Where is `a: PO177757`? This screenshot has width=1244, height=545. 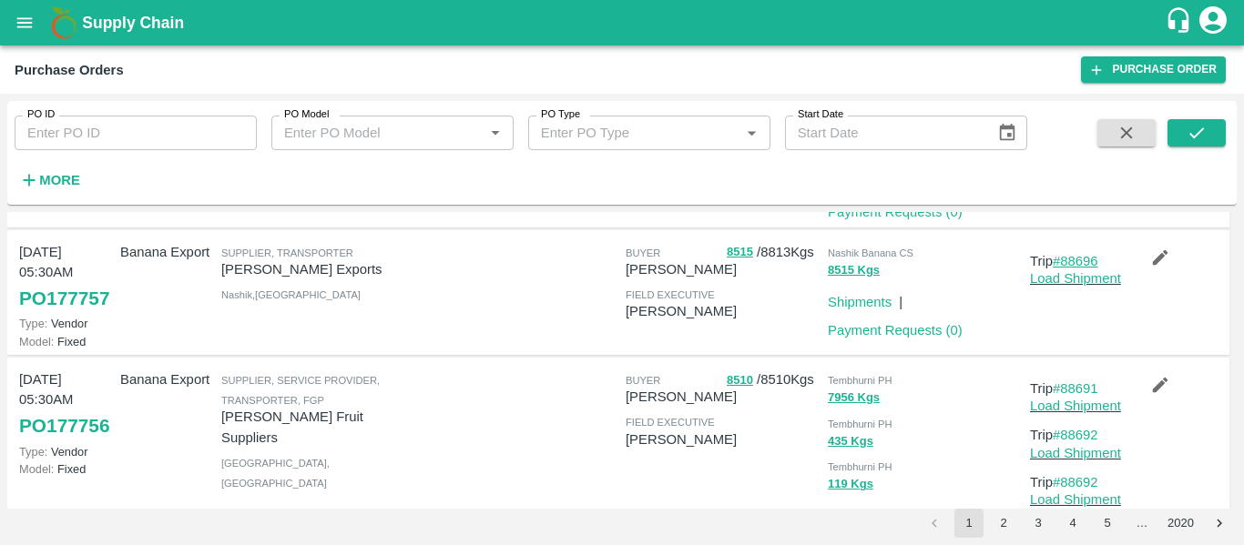
a: PO177757 is located at coordinates (64, 299).